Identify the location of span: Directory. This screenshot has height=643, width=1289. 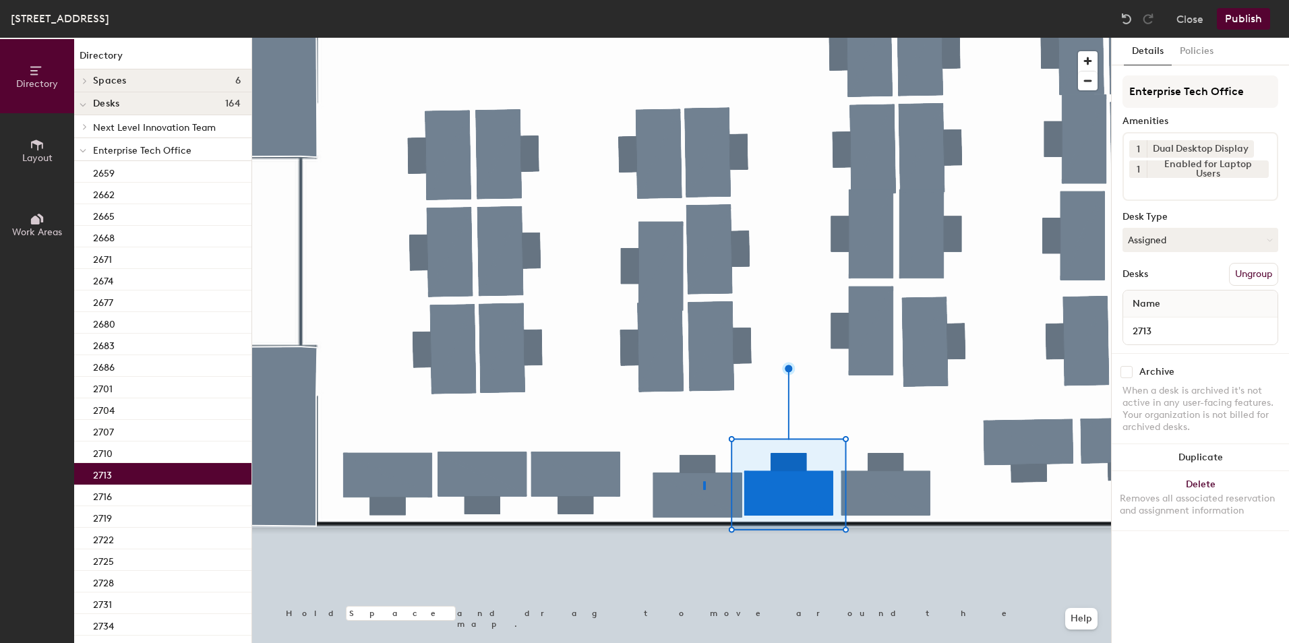
(37, 84).